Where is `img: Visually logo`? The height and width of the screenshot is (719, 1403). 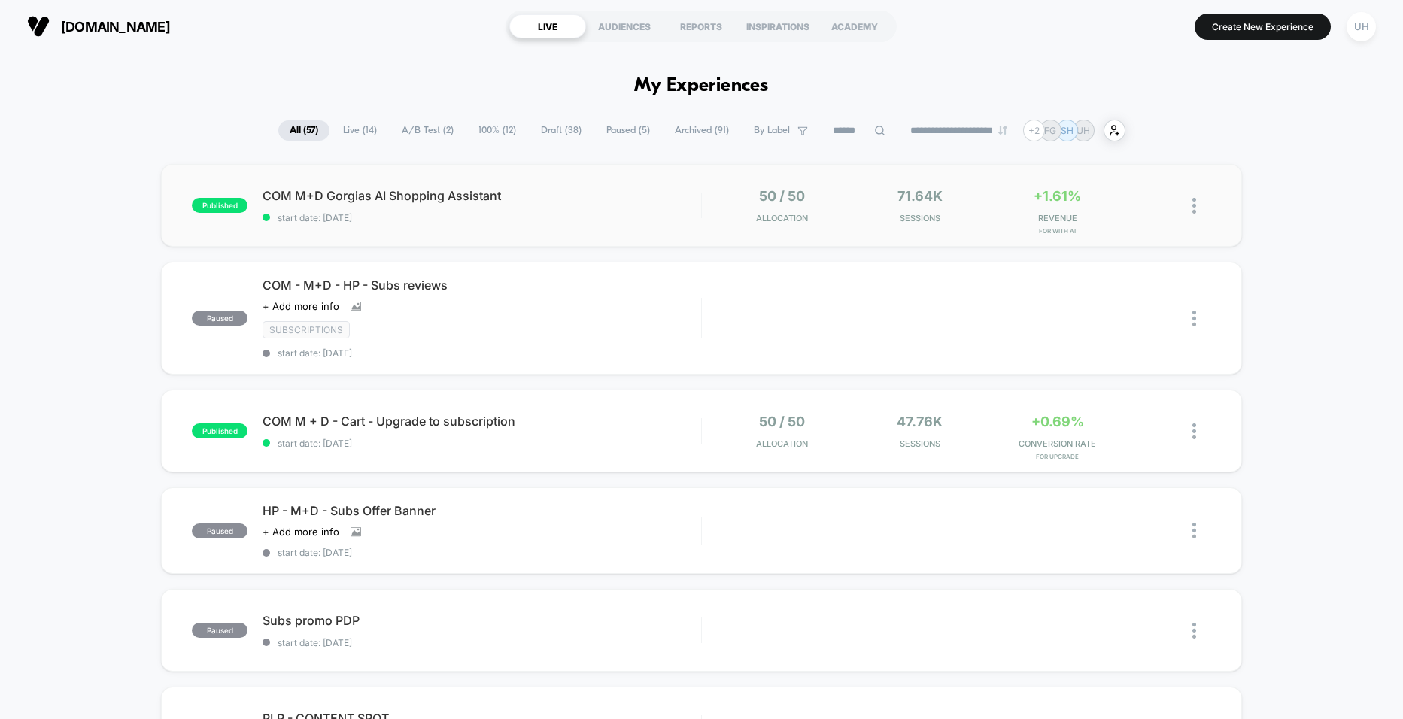 img: Visually logo is located at coordinates (38, 26).